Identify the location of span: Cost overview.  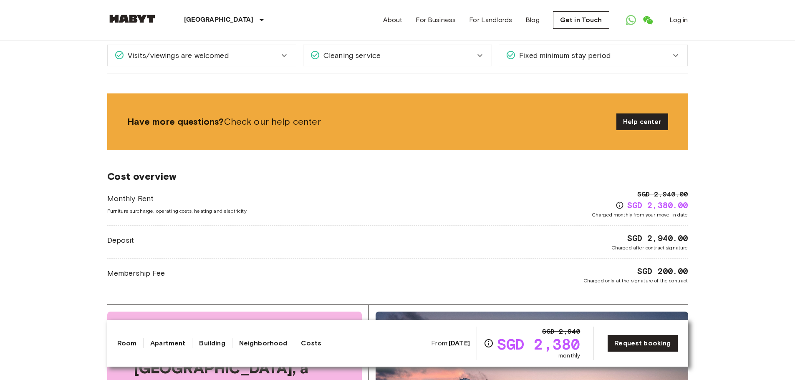
(398, 177).